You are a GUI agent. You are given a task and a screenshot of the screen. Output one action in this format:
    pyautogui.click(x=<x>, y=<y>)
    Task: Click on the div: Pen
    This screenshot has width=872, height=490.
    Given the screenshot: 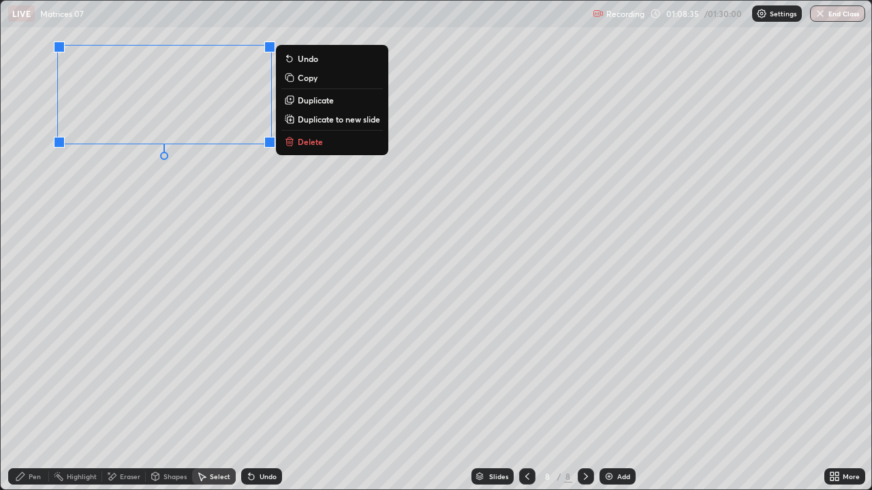 What is the action you would take?
    pyautogui.click(x=35, y=477)
    